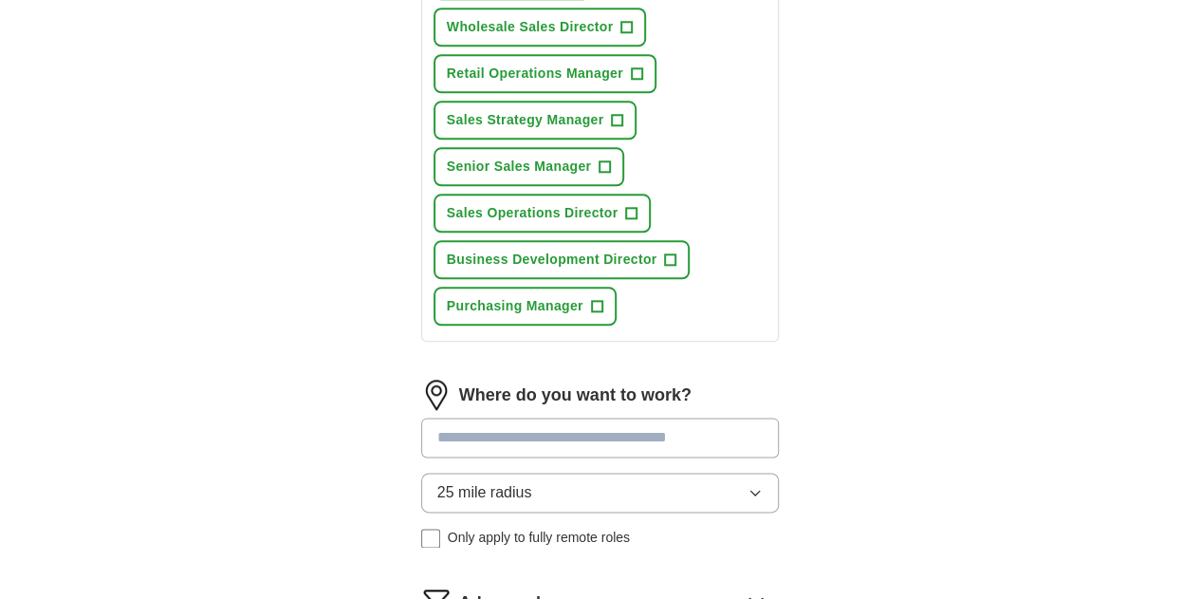 This screenshot has width=1200, height=599. I want to click on span: Senior Sales Manager, so click(519, 166).